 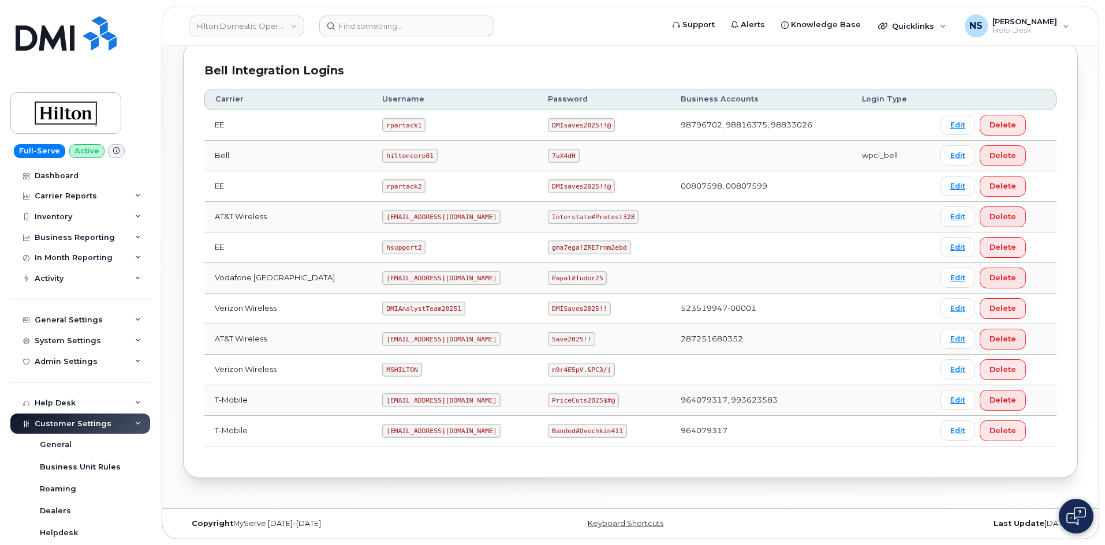 What do you see at coordinates (288, 99) in the screenshot?
I see `th: Carrier` at bounding box center [288, 99].